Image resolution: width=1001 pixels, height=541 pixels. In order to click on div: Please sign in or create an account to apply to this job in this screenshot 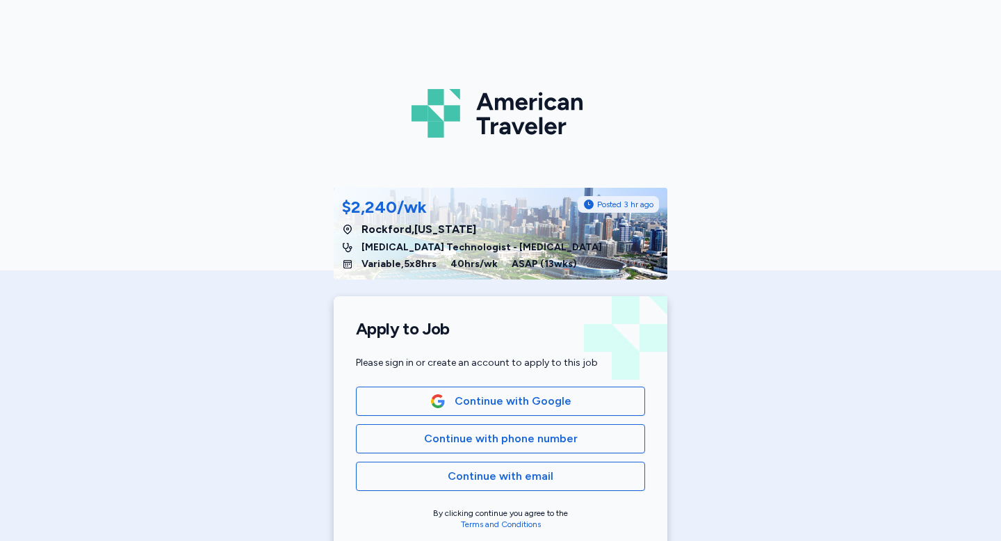, I will do `click(500, 363)`.